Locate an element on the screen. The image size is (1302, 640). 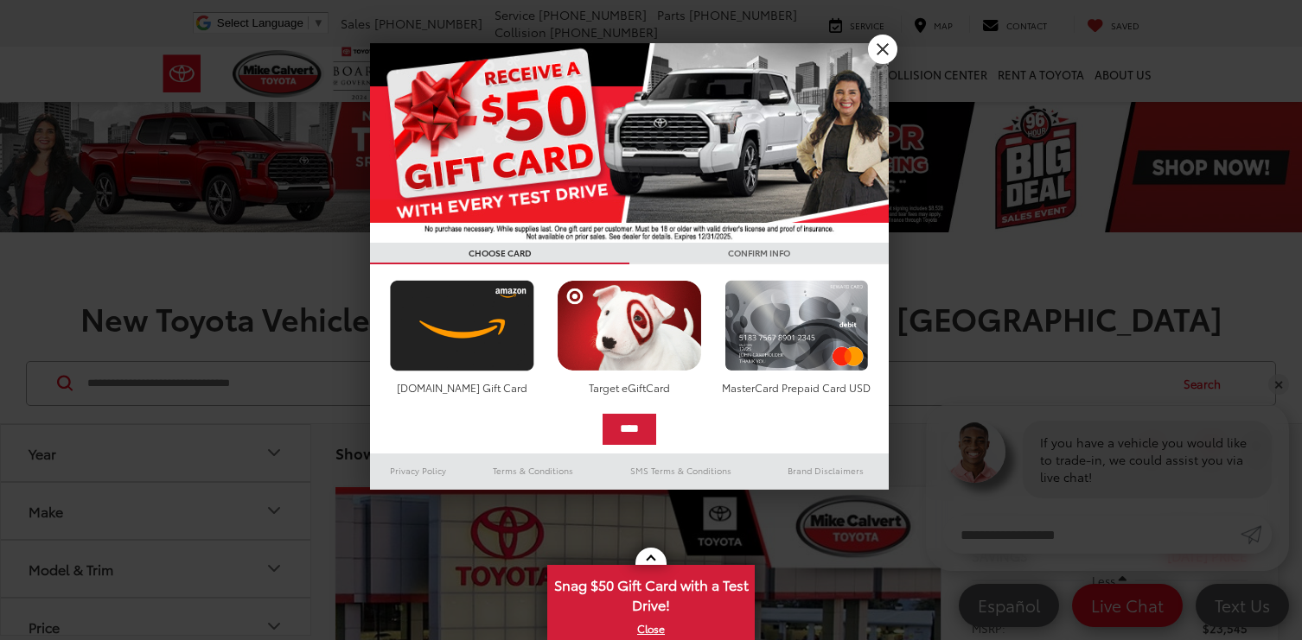
a: Brand Disclaimers is located at coordinates (825, 471).